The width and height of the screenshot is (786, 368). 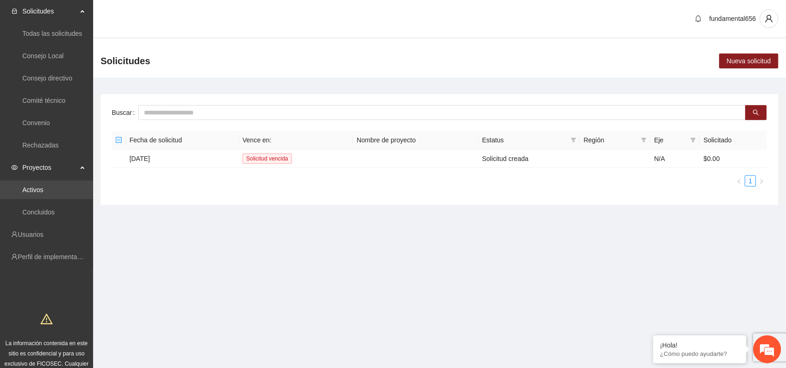 I want to click on a: 1, so click(x=751, y=181).